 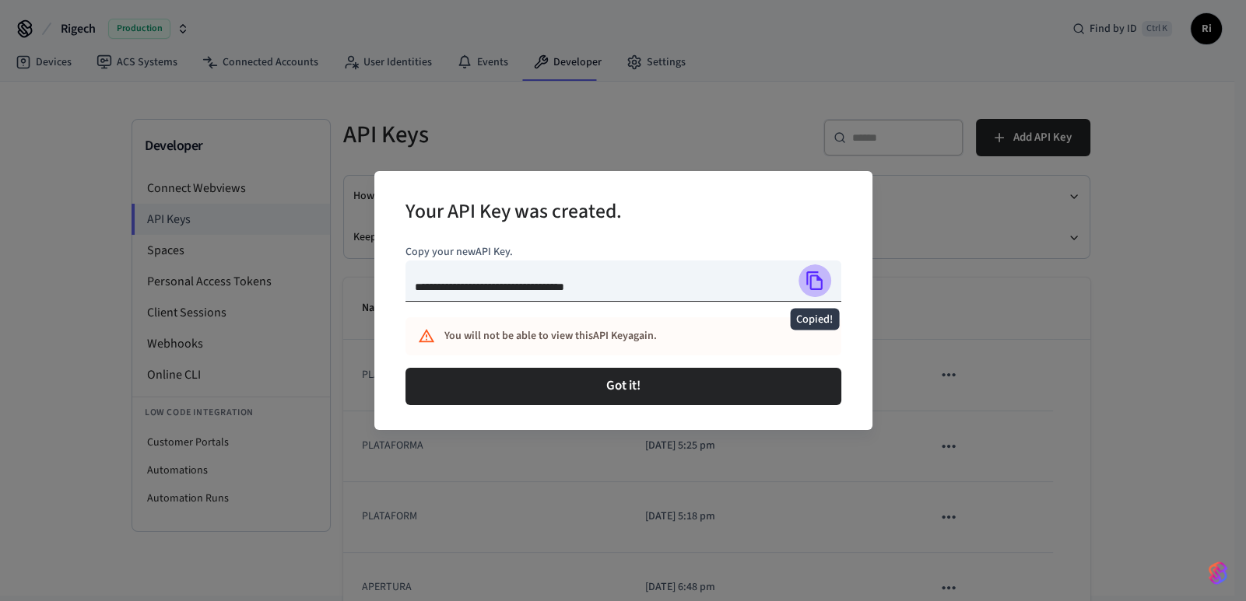 What do you see at coordinates (608, 336) in the screenshot?
I see `div: You will not be able to view this API Key again.` at bounding box center [608, 336].